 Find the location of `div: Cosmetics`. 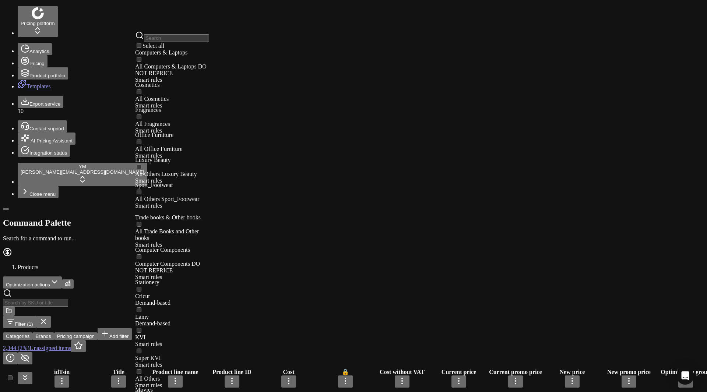

div: Cosmetics is located at coordinates (172, 85).